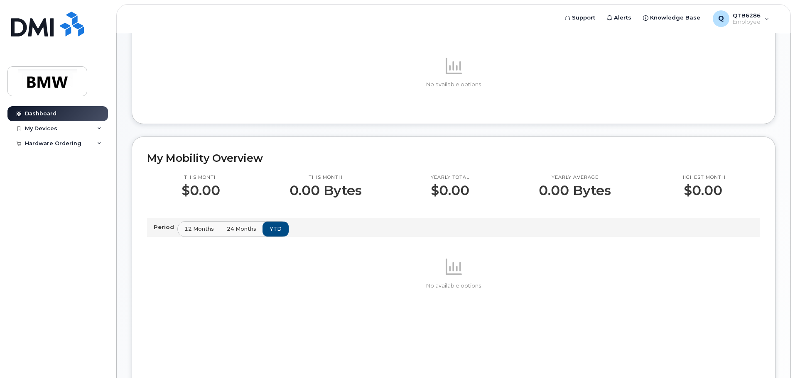 This screenshot has width=795, height=378. Describe the element at coordinates (619, 18) in the screenshot. I see `a: Alerts` at that location.